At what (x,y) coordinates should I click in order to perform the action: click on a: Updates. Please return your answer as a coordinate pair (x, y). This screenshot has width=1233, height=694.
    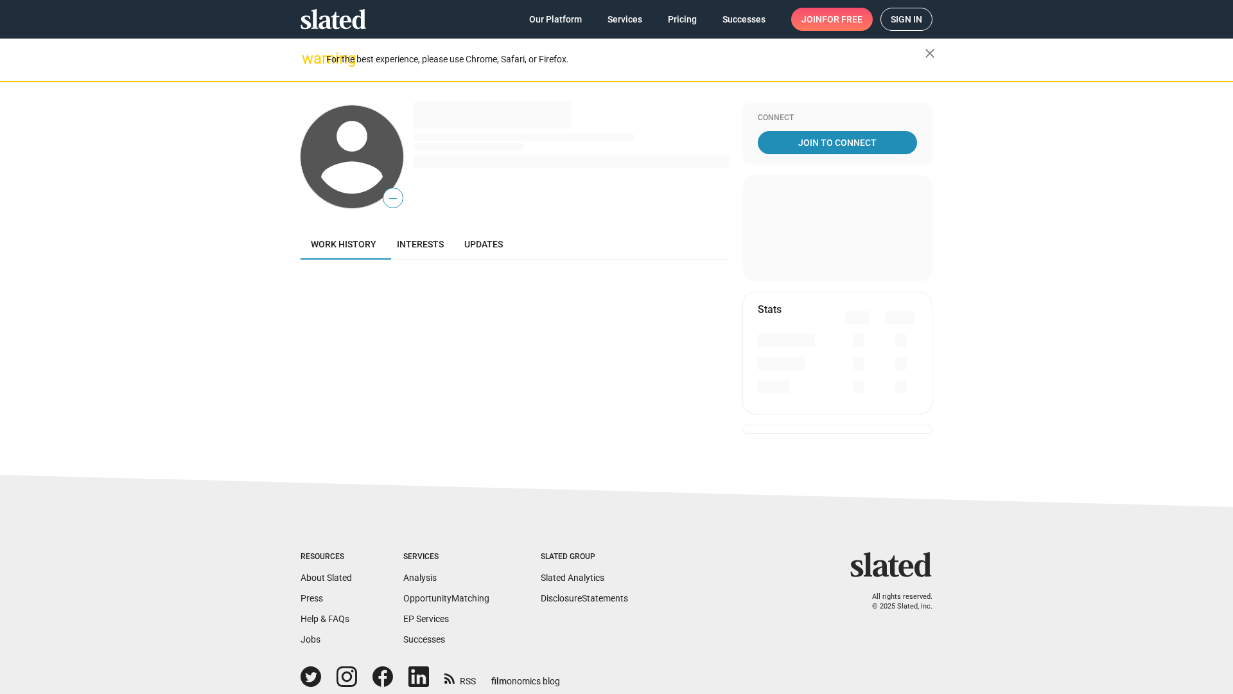
    Looking at the image, I should click on (484, 244).